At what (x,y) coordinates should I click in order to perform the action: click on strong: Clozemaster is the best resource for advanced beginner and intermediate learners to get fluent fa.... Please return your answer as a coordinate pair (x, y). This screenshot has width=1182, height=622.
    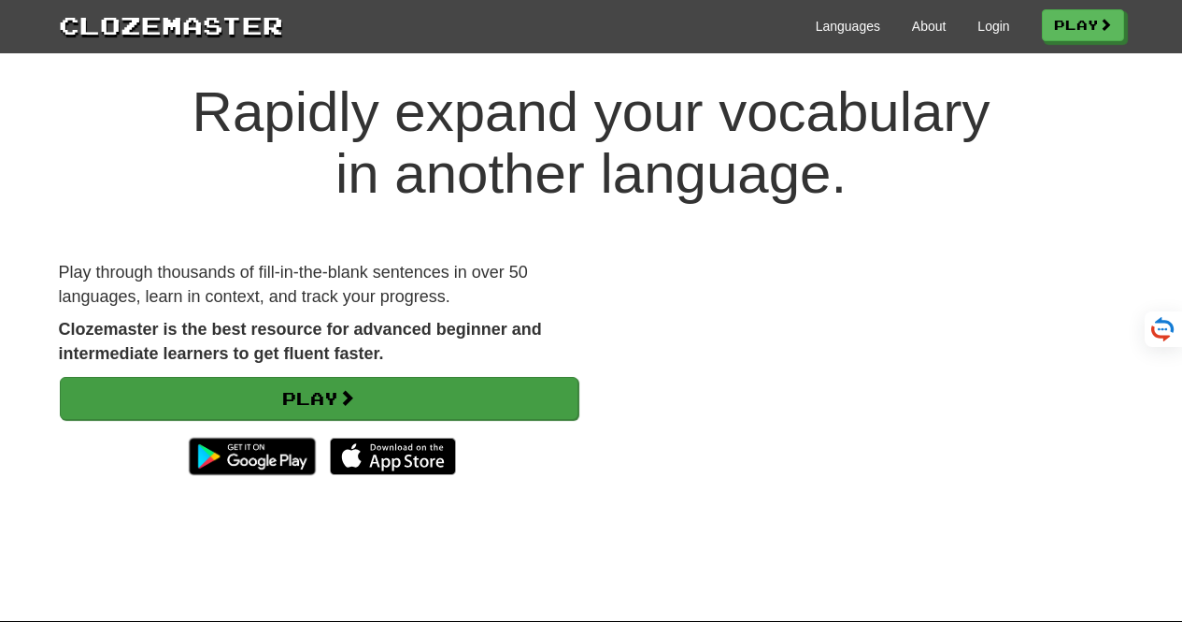
    Looking at the image, I should click on (300, 341).